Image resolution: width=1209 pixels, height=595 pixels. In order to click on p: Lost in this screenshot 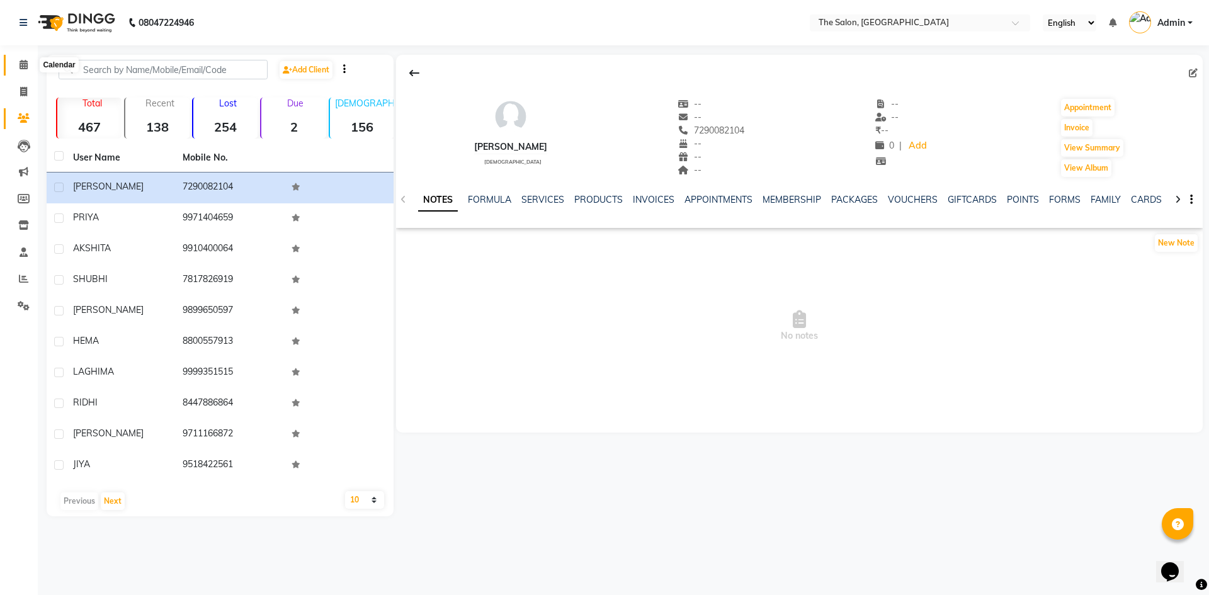, I will do `click(228, 103)`.